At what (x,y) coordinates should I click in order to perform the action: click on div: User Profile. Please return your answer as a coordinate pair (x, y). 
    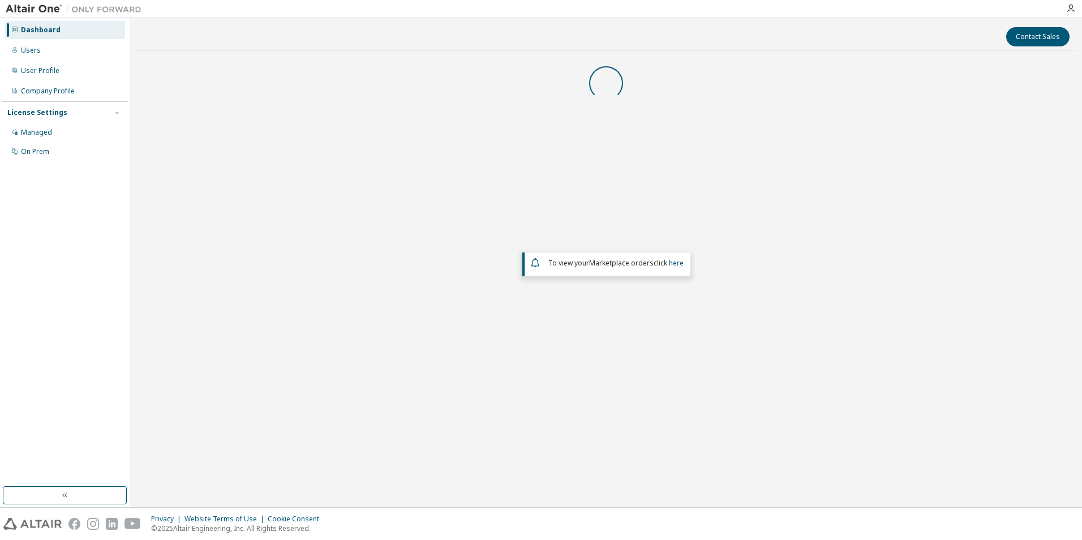
    Looking at the image, I should click on (40, 71).